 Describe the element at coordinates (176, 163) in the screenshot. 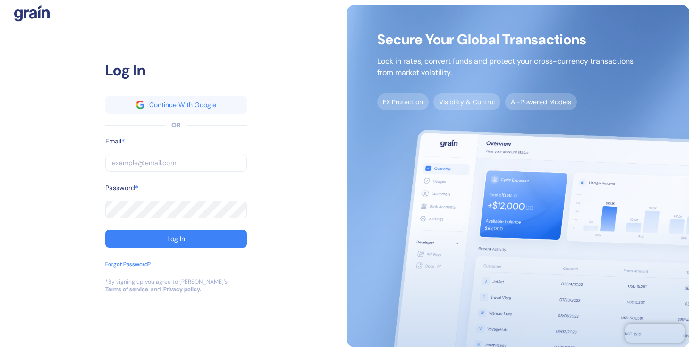

I see `input: example@email.com` at that location.